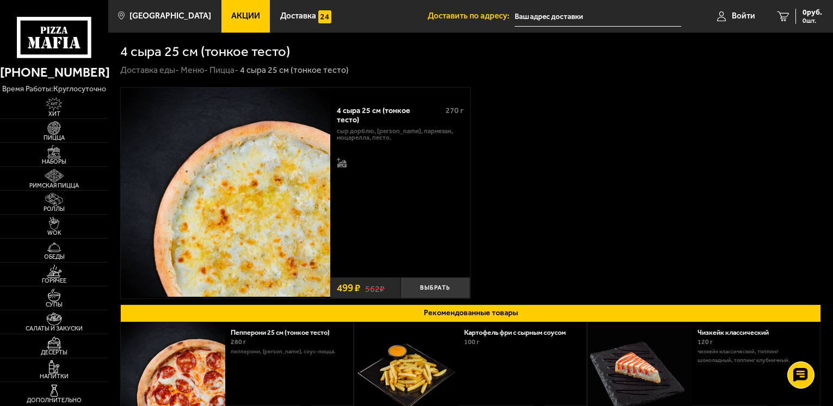  Describe the element at coordinates (471, 313) in the screenshot. I see `button: Рекомендованные товары` at that location.